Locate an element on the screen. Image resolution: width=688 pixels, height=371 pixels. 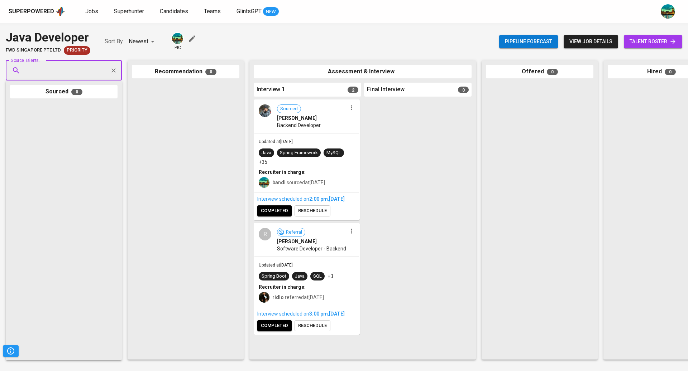
button: Clear is located at coordinates (114, 71).